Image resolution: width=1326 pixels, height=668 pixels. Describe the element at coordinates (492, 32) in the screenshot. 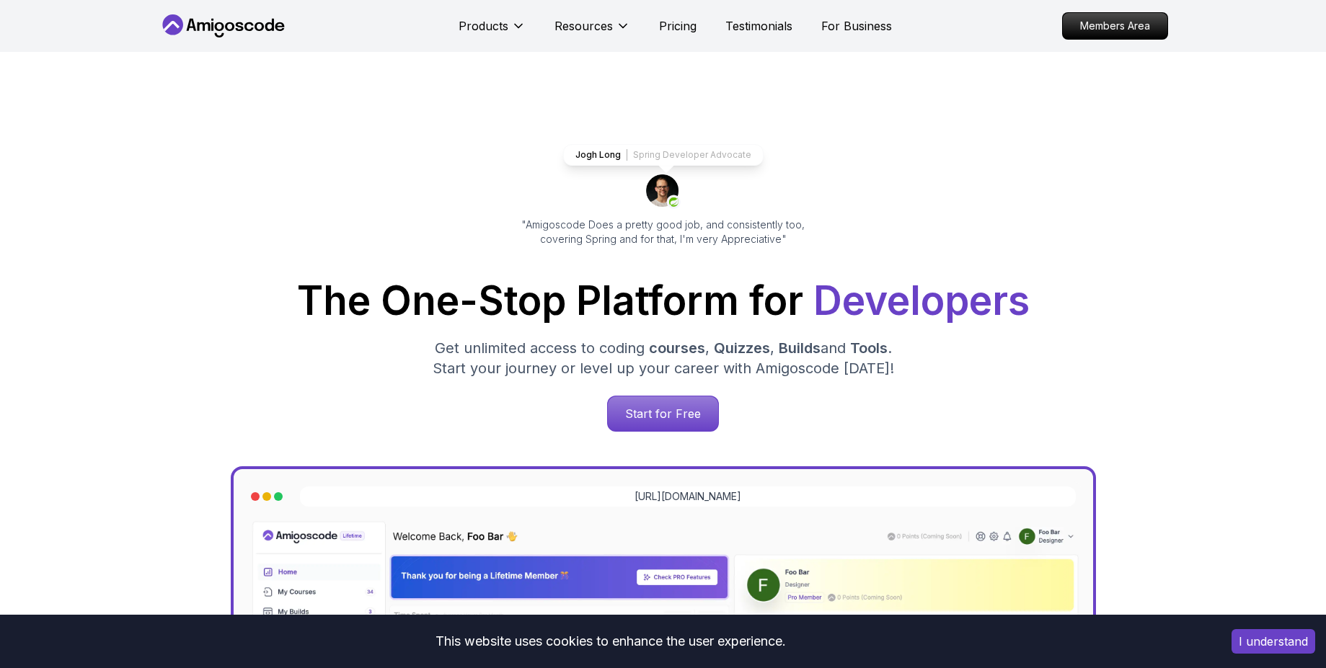

I see `button: Products` at that location.